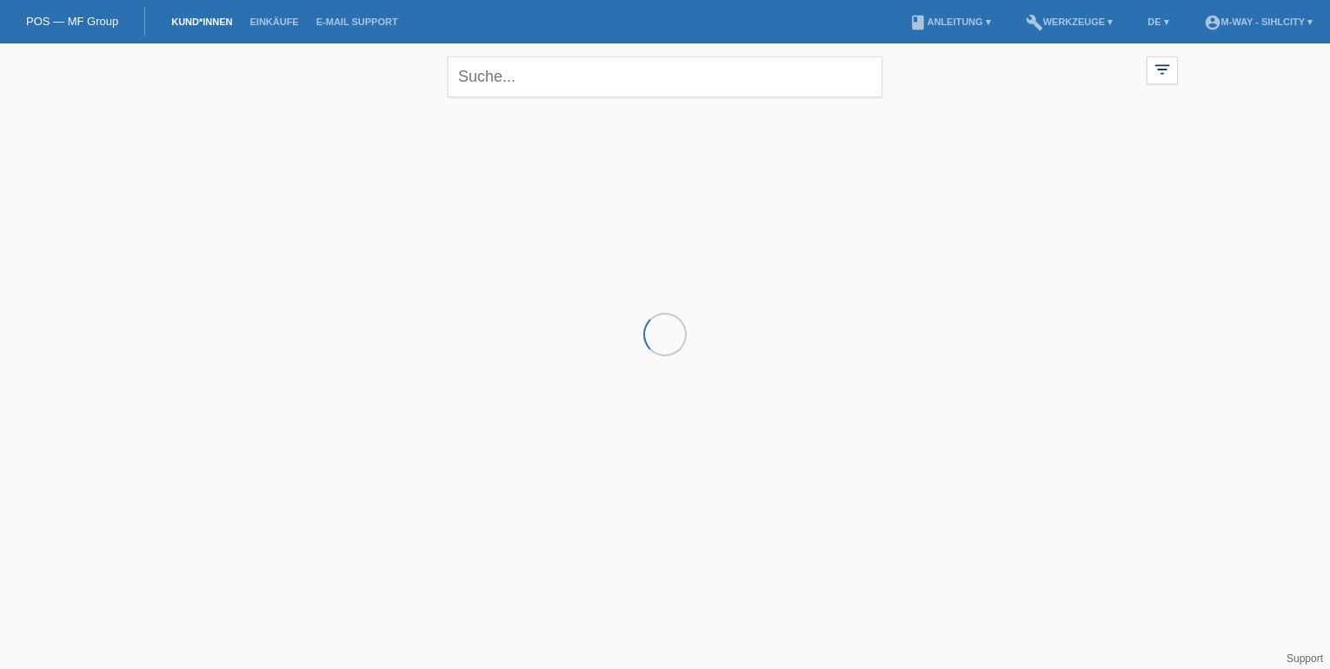 The height and width of the screenshot is (669, 1330). I want to click on input: Suche..., so click(665, 76).